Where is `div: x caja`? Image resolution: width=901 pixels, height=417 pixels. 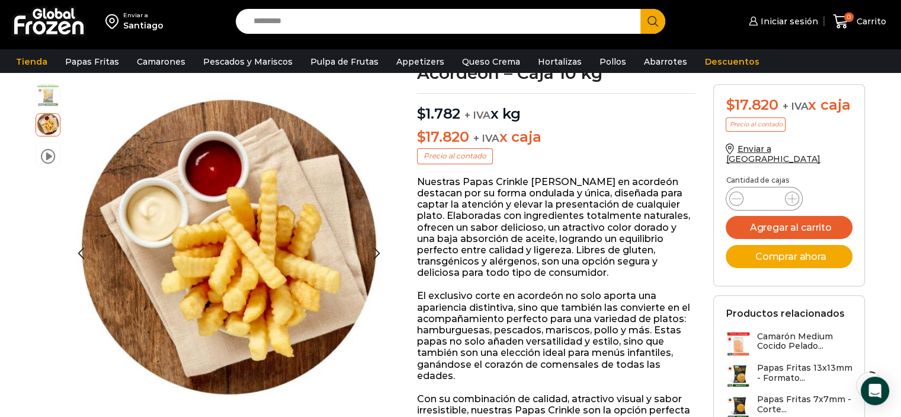
div: x caja is located at coordinates (789, 105).